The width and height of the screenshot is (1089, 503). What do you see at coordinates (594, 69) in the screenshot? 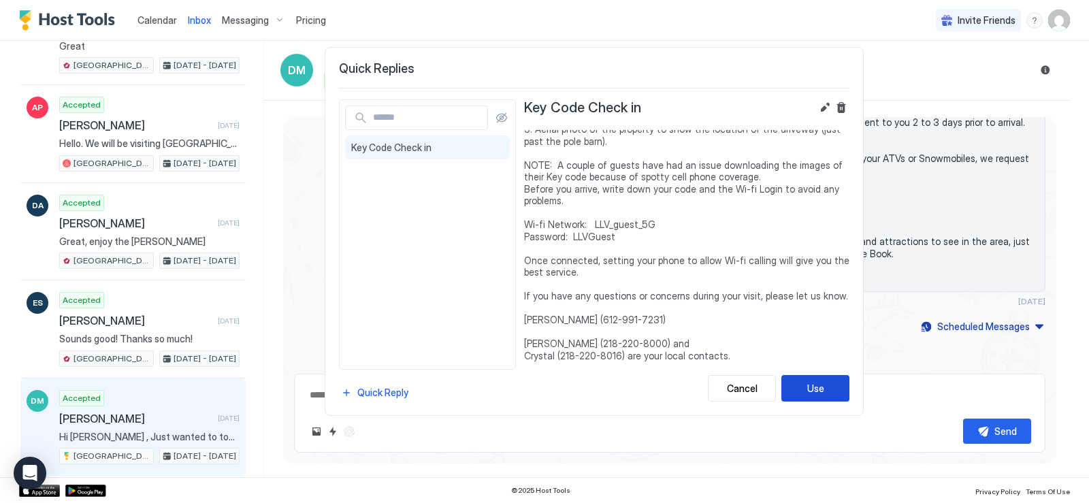
I see `span: Quick Replies` at bounding box center [594, 69].